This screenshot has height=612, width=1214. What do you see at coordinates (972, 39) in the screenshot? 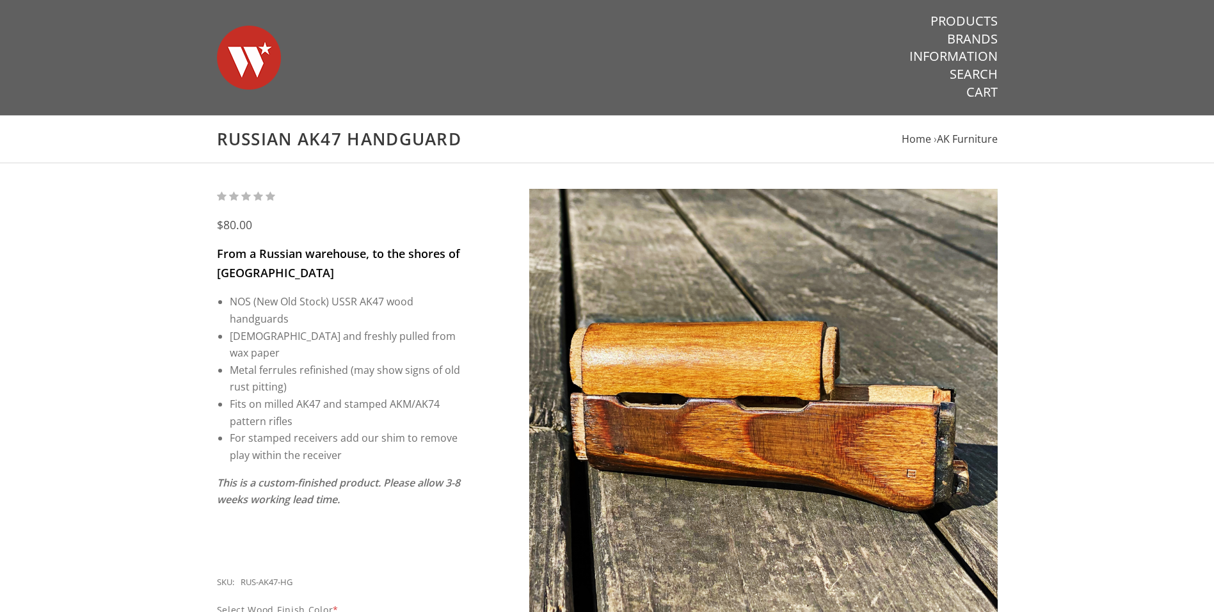
I see `a: Brands` at bounding box center [972, 39].